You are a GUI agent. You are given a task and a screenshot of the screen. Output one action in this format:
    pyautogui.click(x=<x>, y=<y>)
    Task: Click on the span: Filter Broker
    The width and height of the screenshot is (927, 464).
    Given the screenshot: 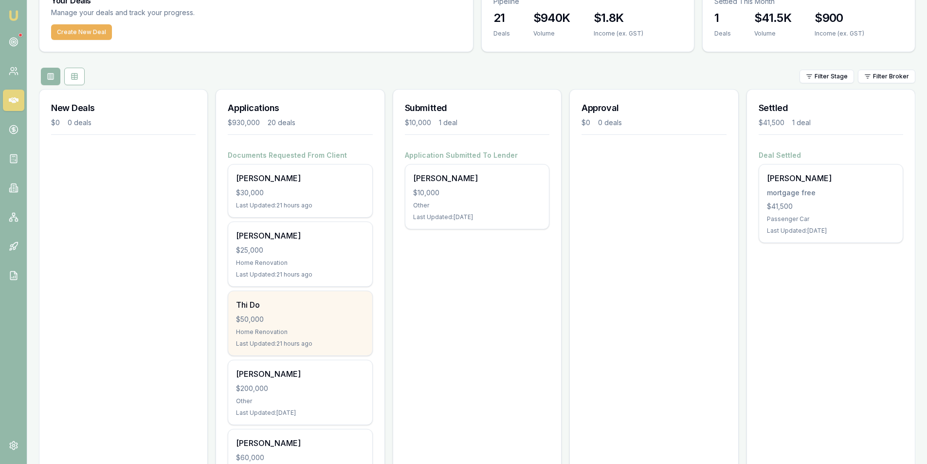 What is the action you would take?
    pyautogui.click(x=891, y=76)
    